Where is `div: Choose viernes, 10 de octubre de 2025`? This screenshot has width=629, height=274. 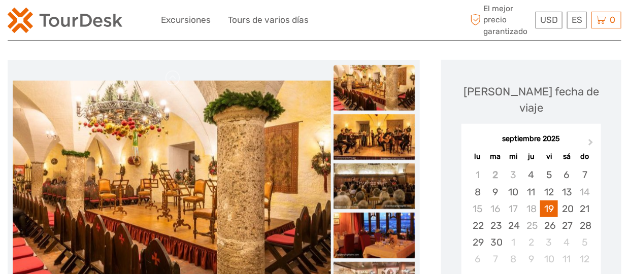 div: Choose viernes, 10 de octubre de 2025 is located at coordinates (549, 259).